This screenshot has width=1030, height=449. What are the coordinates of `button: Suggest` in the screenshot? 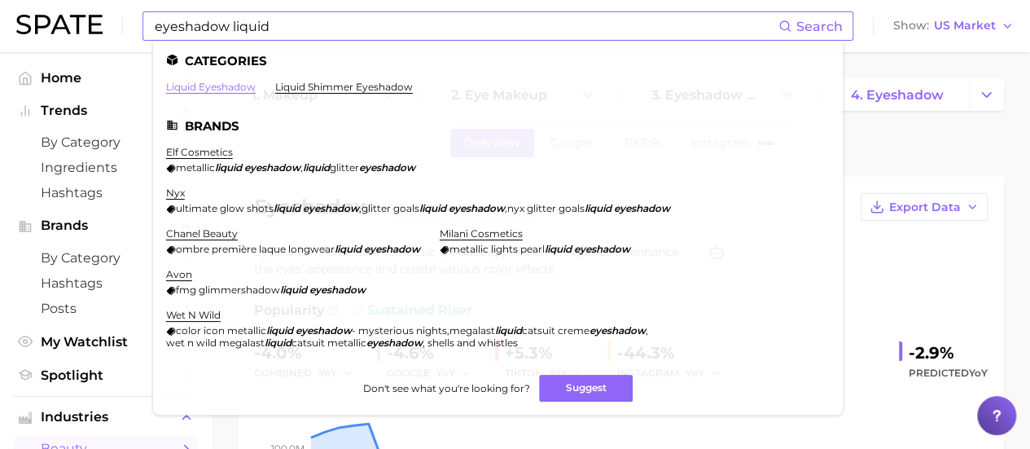 It's located at (586, 388).